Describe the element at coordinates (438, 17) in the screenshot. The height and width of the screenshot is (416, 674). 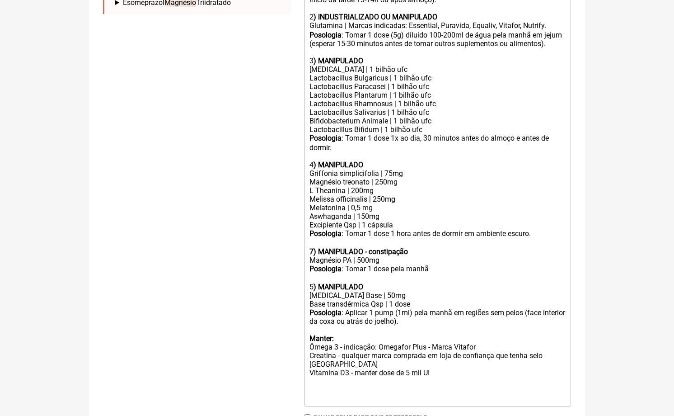
I see `div: 2` at that location.